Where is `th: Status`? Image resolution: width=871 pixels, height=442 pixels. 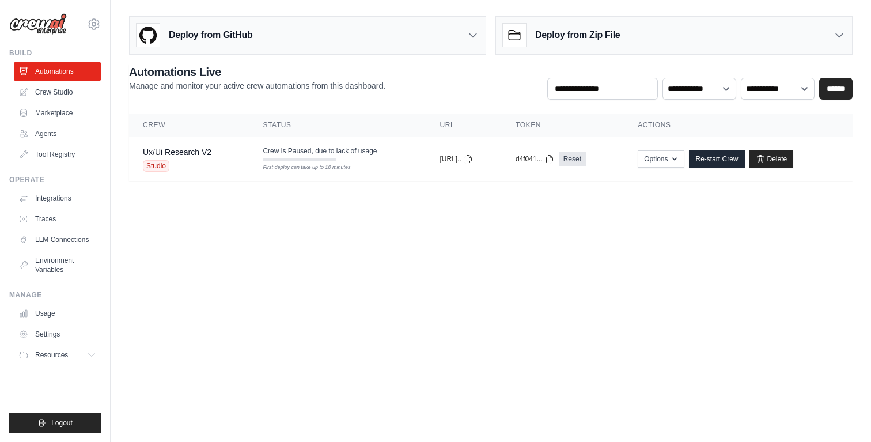
th: Status is located at coordinates (337, 125).